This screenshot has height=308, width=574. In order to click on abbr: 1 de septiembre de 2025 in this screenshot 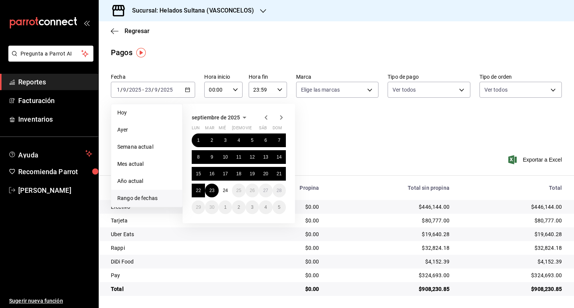, I will do `click(198, 140)`.